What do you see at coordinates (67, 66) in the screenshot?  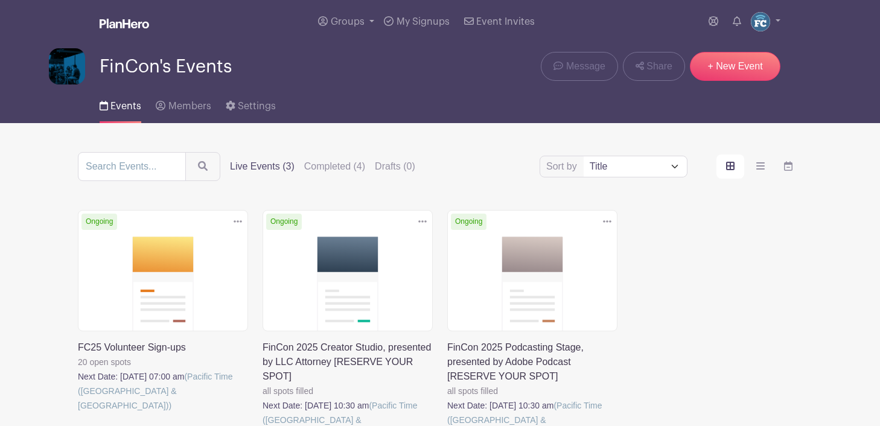 I see `img: Screen%20Shot%202024-09-23%20at%207.49.53%20PM.png` at bounding box center [67, 66].